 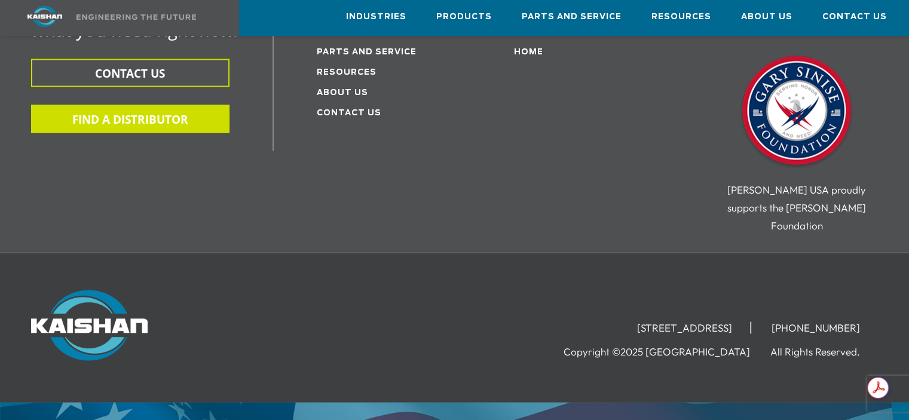 I want to click on span: Industries, so click(x=376, y=17).